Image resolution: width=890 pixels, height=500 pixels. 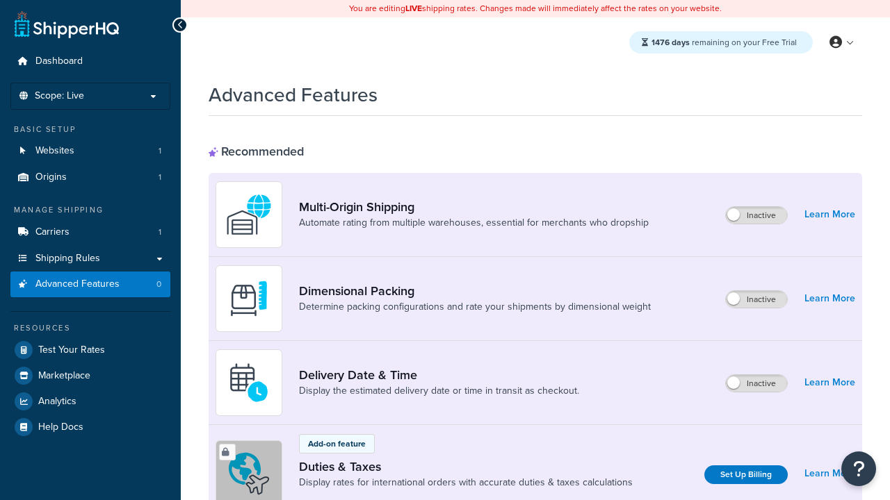 What do you see at coordinates (59, 61) in the screenshot?
I see `span: Dashboard` at bounding box center [59, 61].